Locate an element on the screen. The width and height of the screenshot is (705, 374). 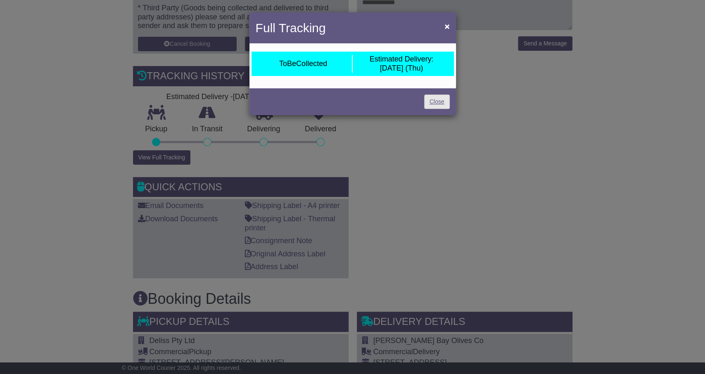
h4: Full Tracking is located at coordinates (291, 28).